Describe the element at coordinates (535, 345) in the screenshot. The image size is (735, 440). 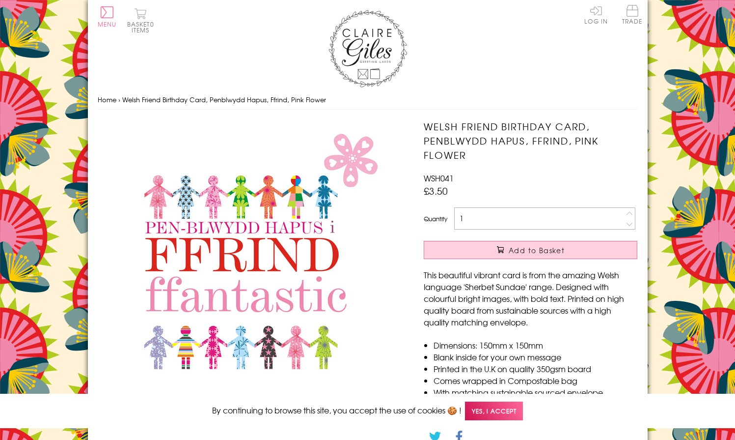
I see `li: Dimensions: 150mm x 150mm` at that location.